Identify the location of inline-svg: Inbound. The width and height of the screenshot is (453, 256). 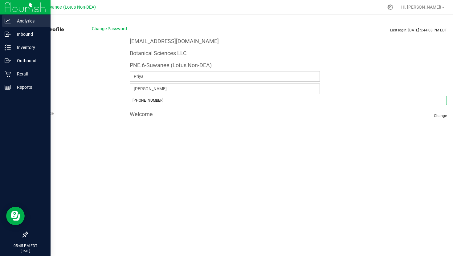
(8, 34).